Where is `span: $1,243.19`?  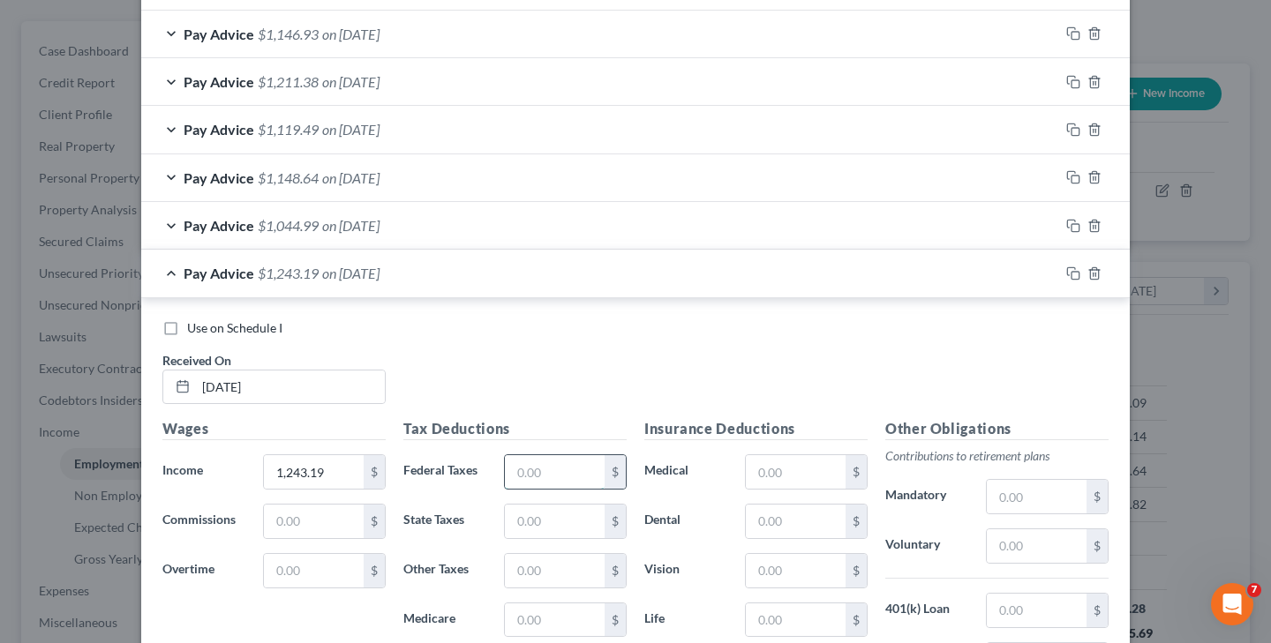 span: $1,243.19 is located at coordinates (288, 273).